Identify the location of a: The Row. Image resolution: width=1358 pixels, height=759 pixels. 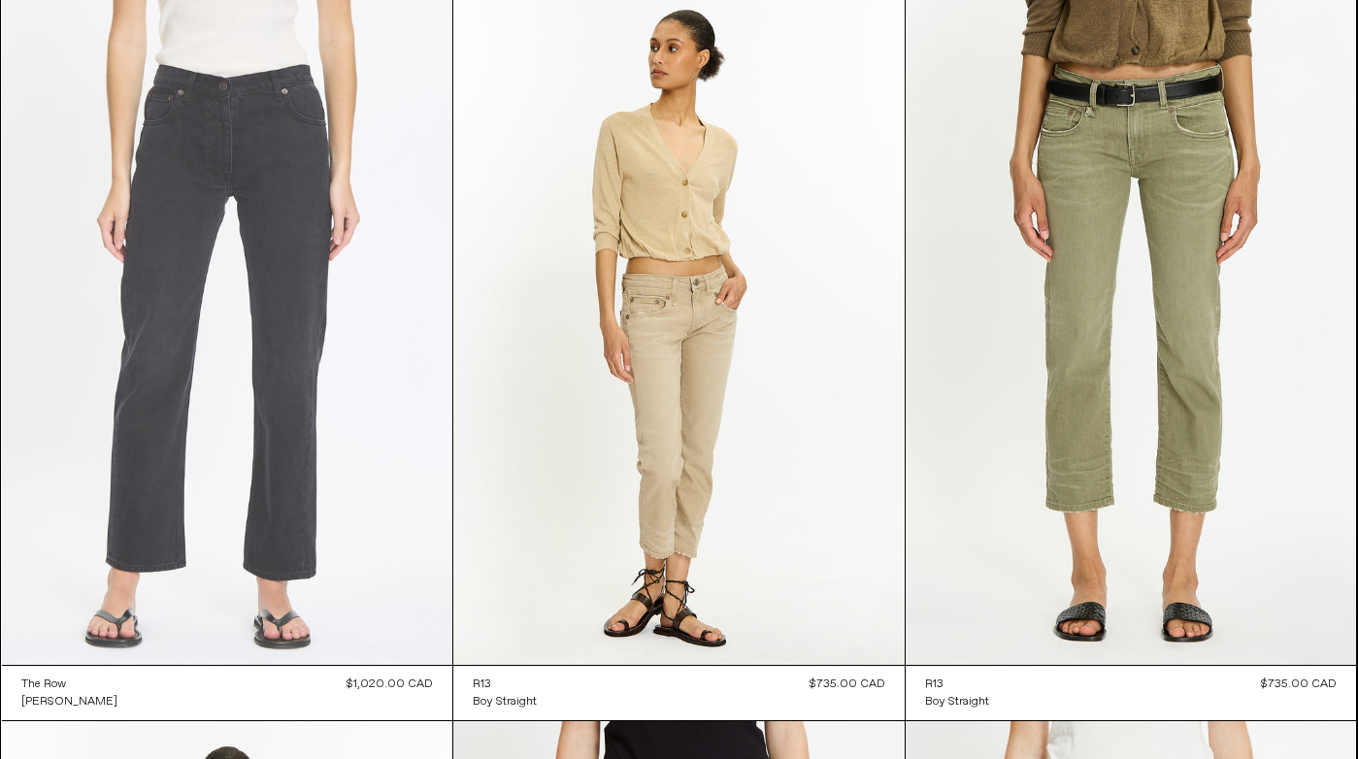
(69, 684).